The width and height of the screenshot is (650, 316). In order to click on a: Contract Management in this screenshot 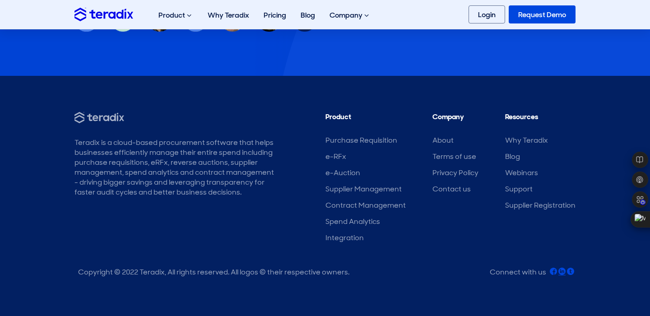, I will do `click(365, 205)`.